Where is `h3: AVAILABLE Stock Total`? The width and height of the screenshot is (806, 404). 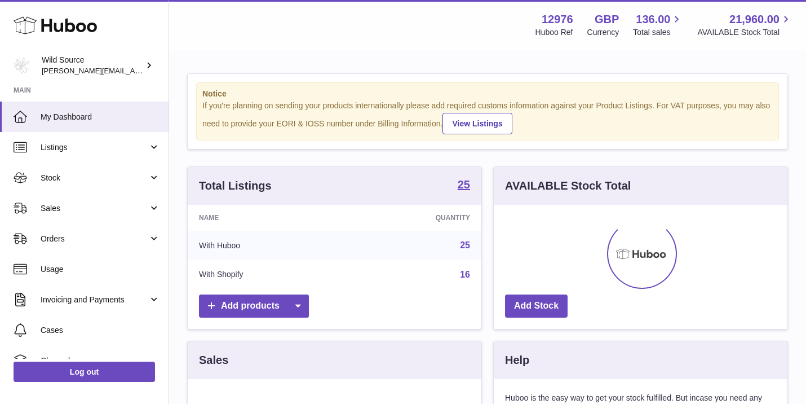 h3: AVAILABLE Stock Total is located at coordinates (567, 185).